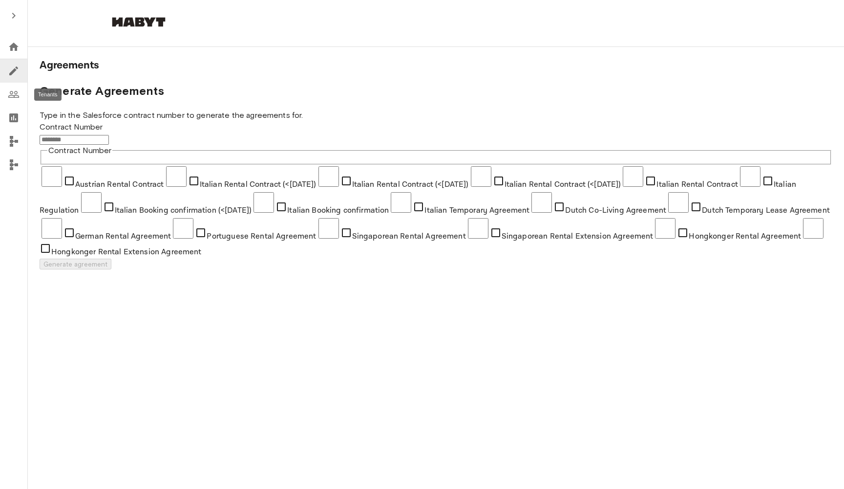 This screenshot has height=489, width=844. What do you see at coordinates (578, 236) in the screenshot?
I see `span: Singaporean Rental Extension Agreement` at bounding box center [578, 236].